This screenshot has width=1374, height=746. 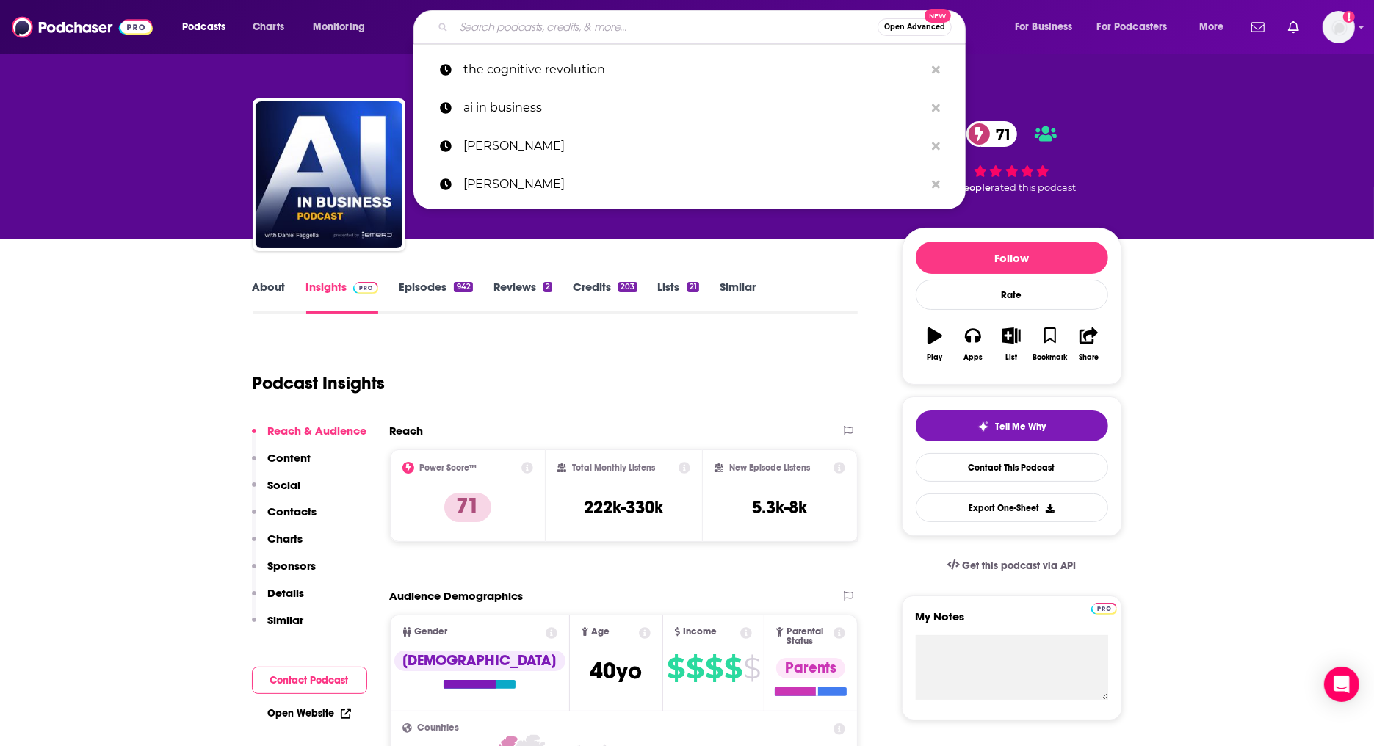 What do you see at coordinates (1012, 426) in the screenshot?
I see `button: tell me why sparkleTell Me Why` at bounding box center [1012, 426].